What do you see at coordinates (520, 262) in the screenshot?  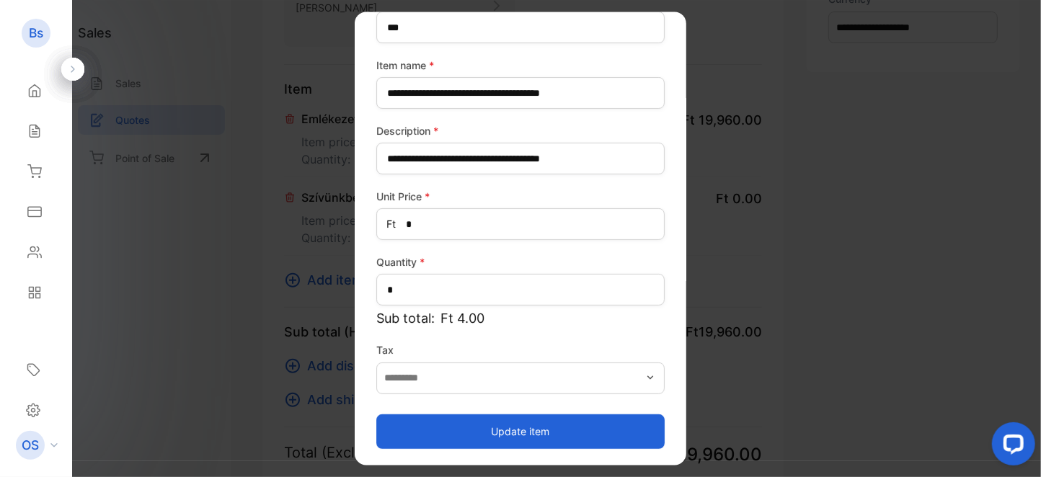 I see `label: Quantity` at bounding box center [520, 262].